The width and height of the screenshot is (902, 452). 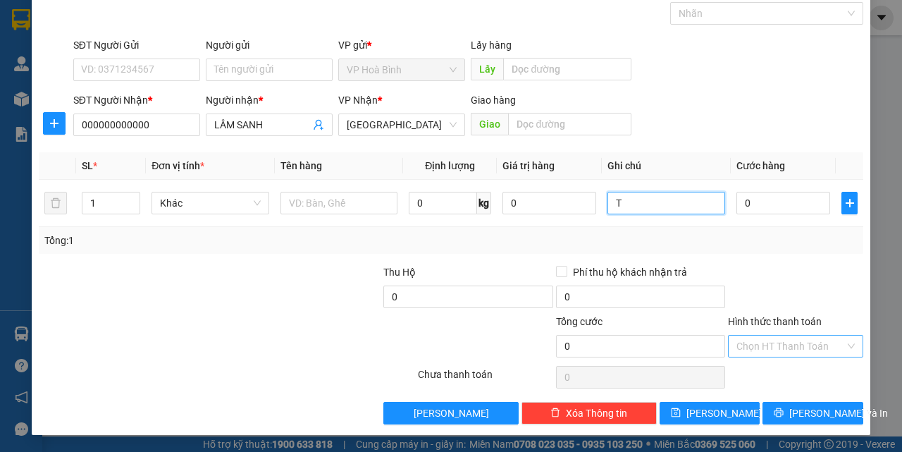 What do you see at coordinates (301, 166) in the screenshot?
I see `span: Tên hàng` at bounding box center [301, 166].